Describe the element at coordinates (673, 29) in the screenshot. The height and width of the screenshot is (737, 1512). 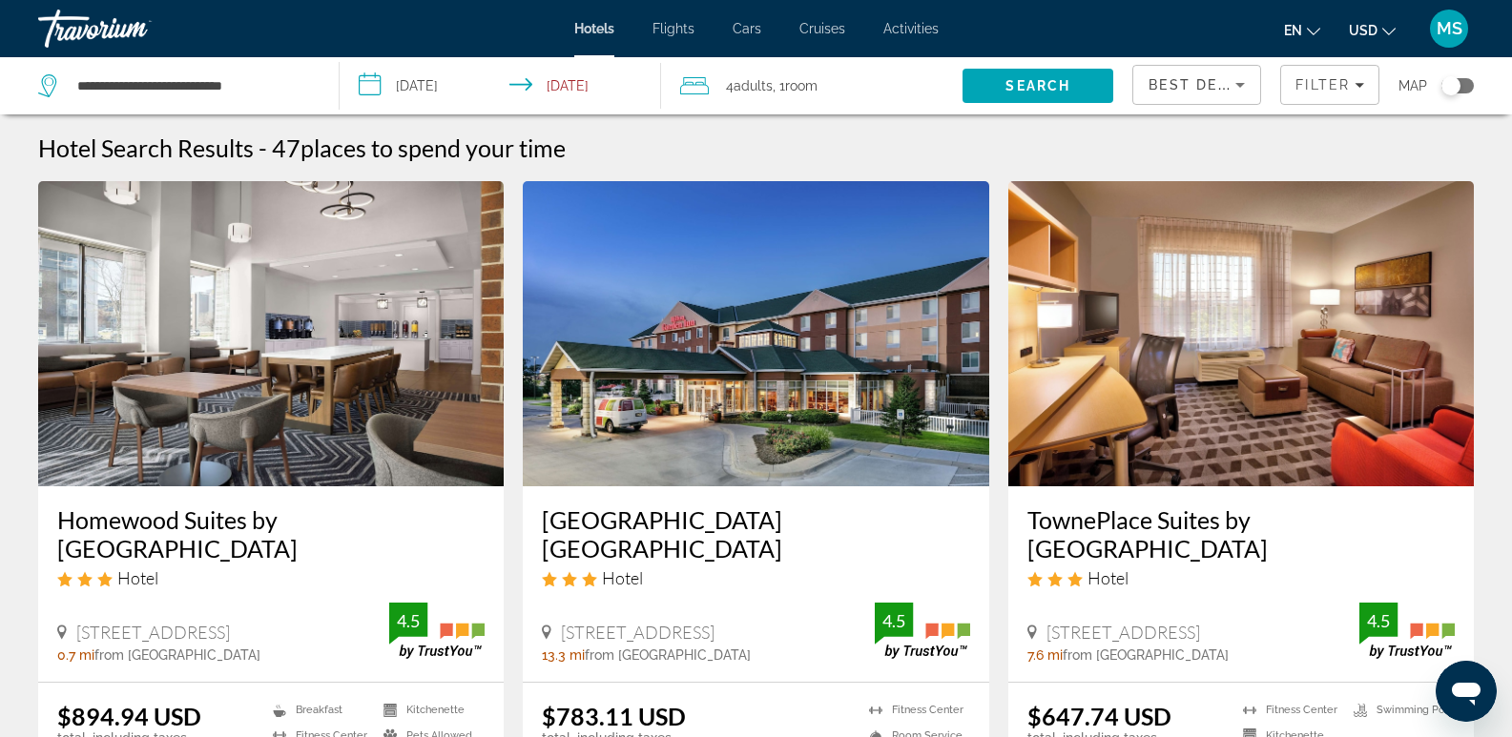
I see `span: Flights` at that location.